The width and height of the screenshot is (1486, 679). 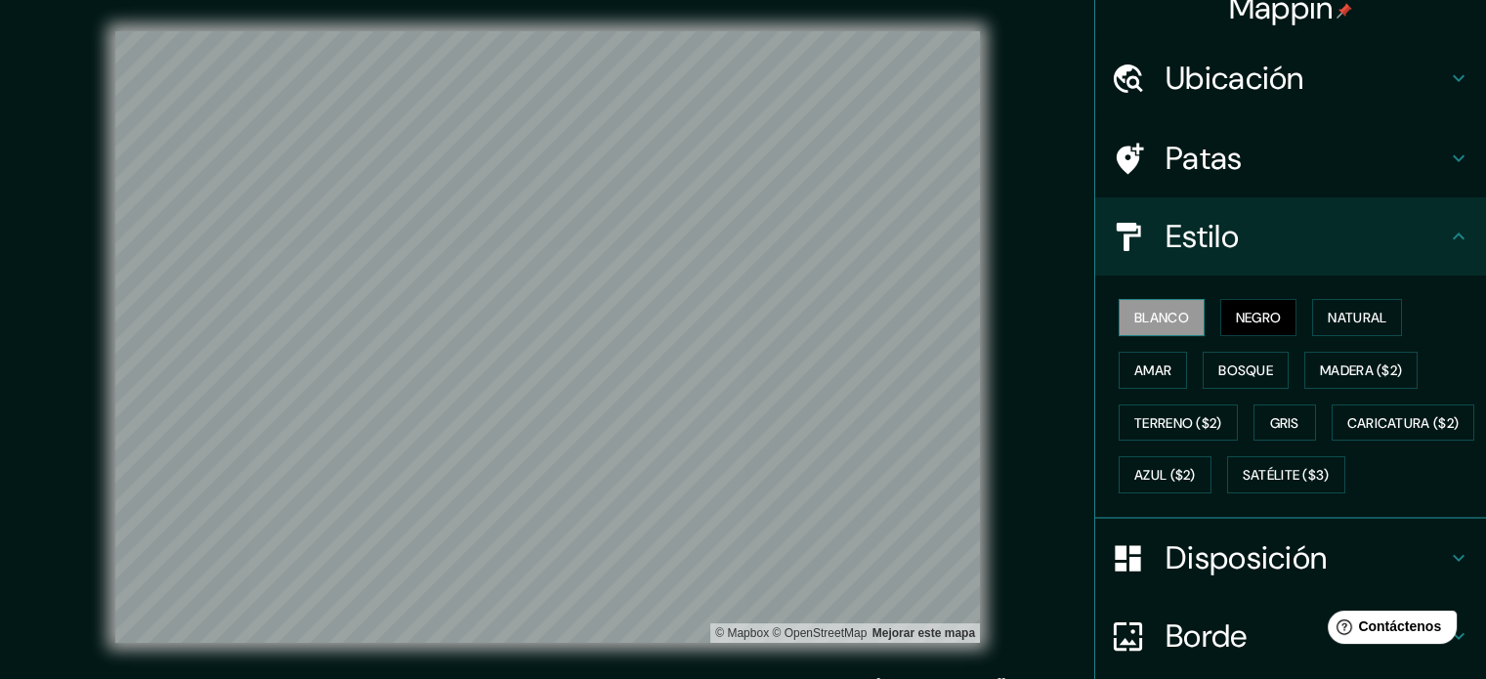 I want to click on font: Estilo, so click(x=1202, y=236).